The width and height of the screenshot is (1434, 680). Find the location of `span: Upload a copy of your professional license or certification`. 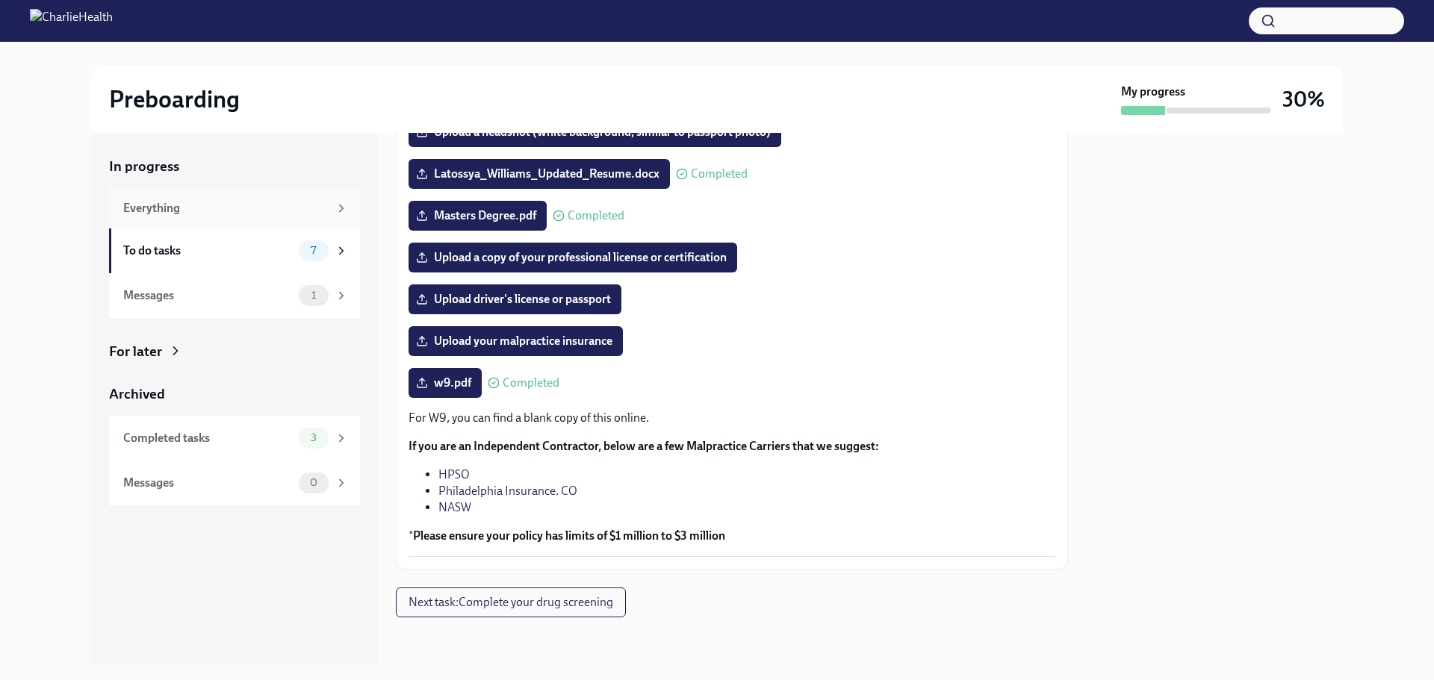

span: Upload a copy of your professional license or certification is located at coordinates (573, 258).